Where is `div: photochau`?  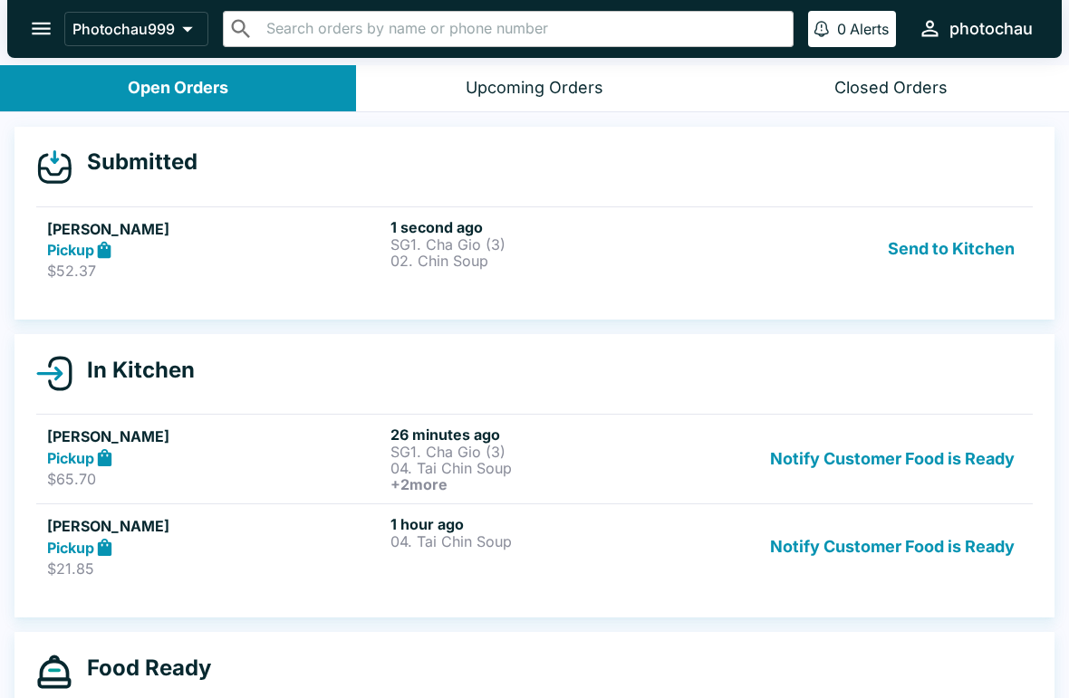 div: photochau is located at coordinates (991, 29).